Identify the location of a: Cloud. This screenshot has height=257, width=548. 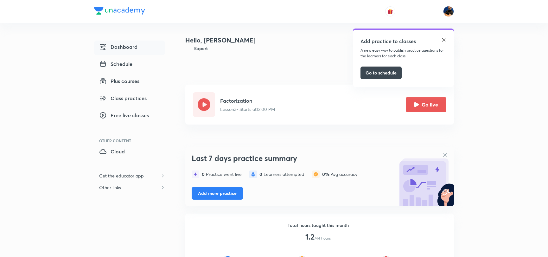
(130, 152).